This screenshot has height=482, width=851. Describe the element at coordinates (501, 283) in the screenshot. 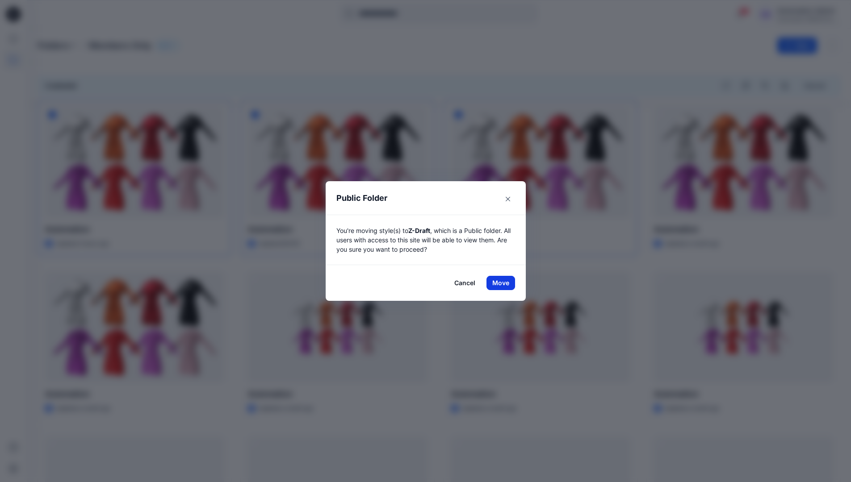

I see `button: Move` at that location.